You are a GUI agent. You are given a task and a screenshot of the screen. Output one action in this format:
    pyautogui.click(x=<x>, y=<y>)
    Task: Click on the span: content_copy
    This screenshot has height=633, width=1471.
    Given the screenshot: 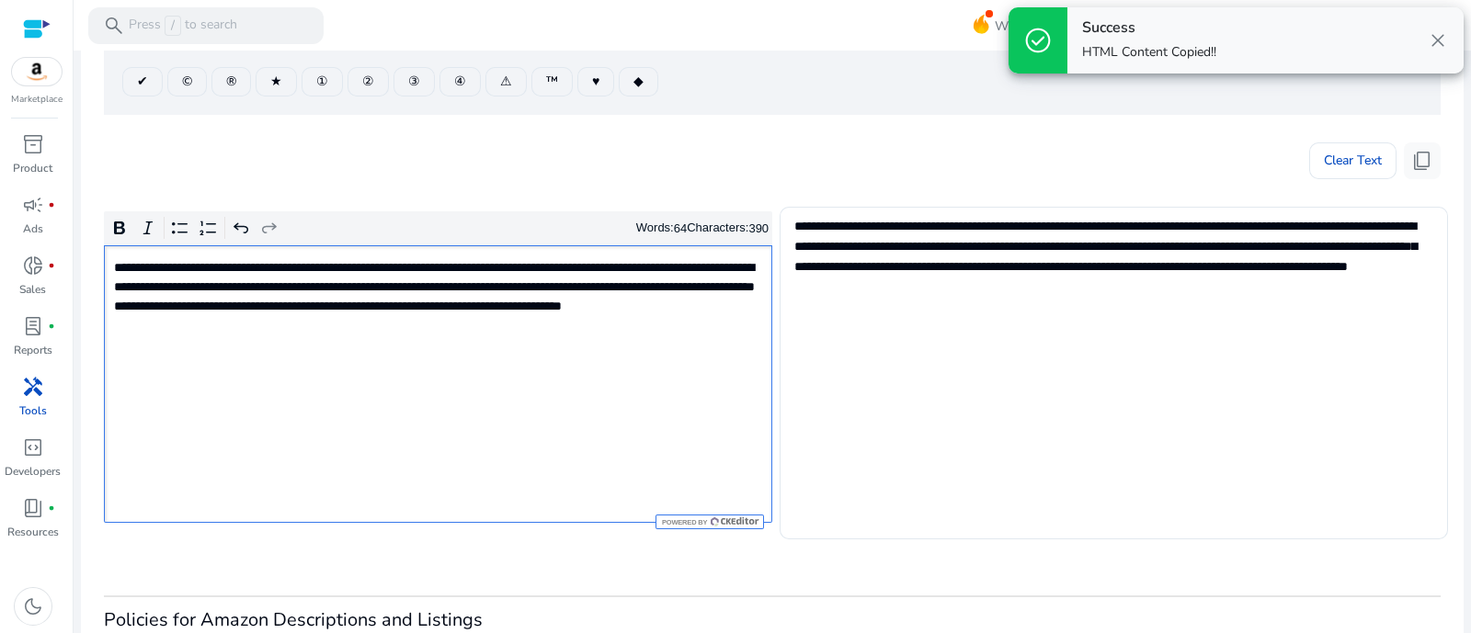 What is the action you would take?
    pyautogui.click(x=1422, y=161)
    